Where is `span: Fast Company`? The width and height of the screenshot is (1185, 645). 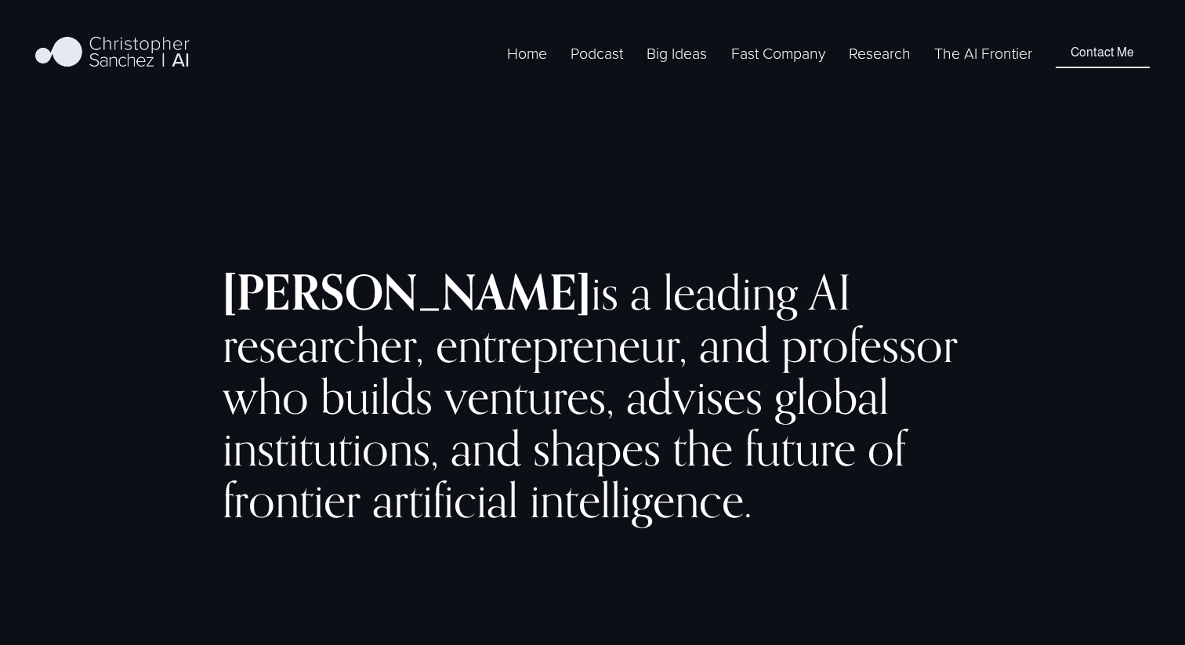
span: Fast Company is located at coordinates (778, 52).